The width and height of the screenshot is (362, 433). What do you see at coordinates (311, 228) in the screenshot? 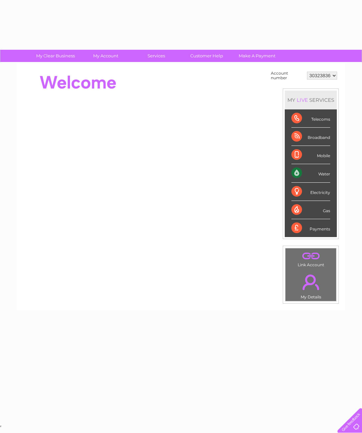
I see `div: Payments` at bounding box center [311, 228].